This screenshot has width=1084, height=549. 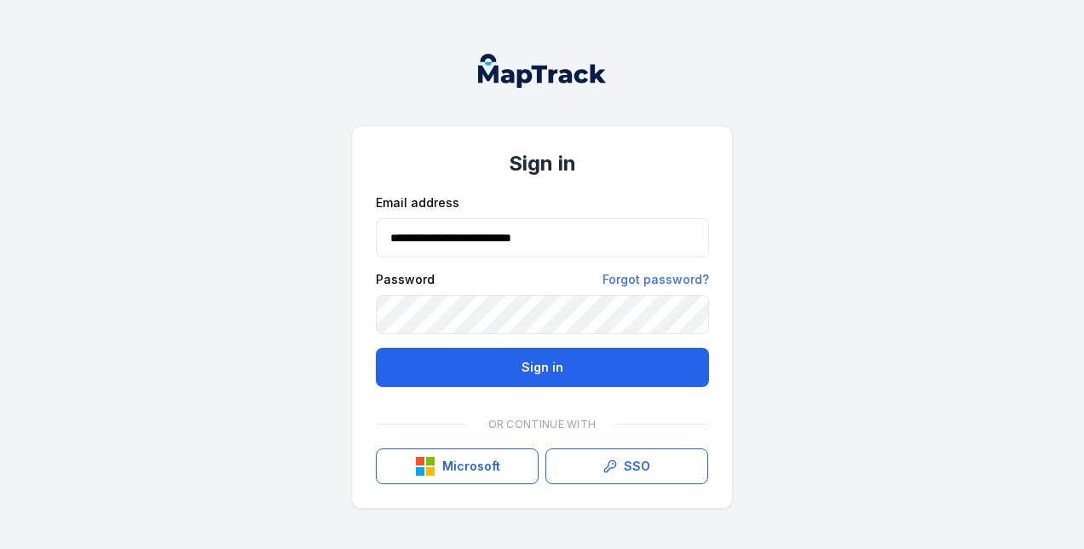 What do you see at coordinates (405, 279) in the screenshot?
I see `label: Password` at bounding box center [405, 279].